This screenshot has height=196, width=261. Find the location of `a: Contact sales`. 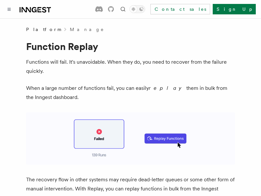

a: Contact sales is located at coordinates (180, 9).